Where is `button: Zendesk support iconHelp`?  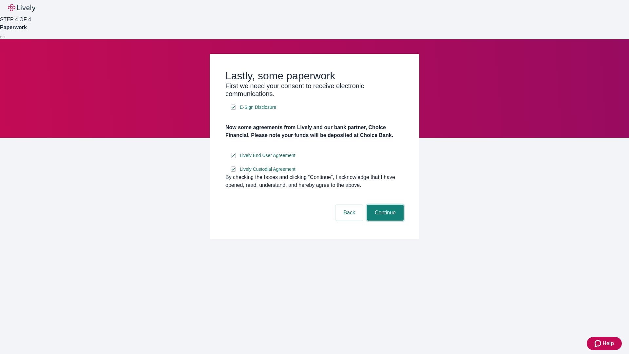 button: Zendesk support iconHelp is located at coordinates (604, 343).